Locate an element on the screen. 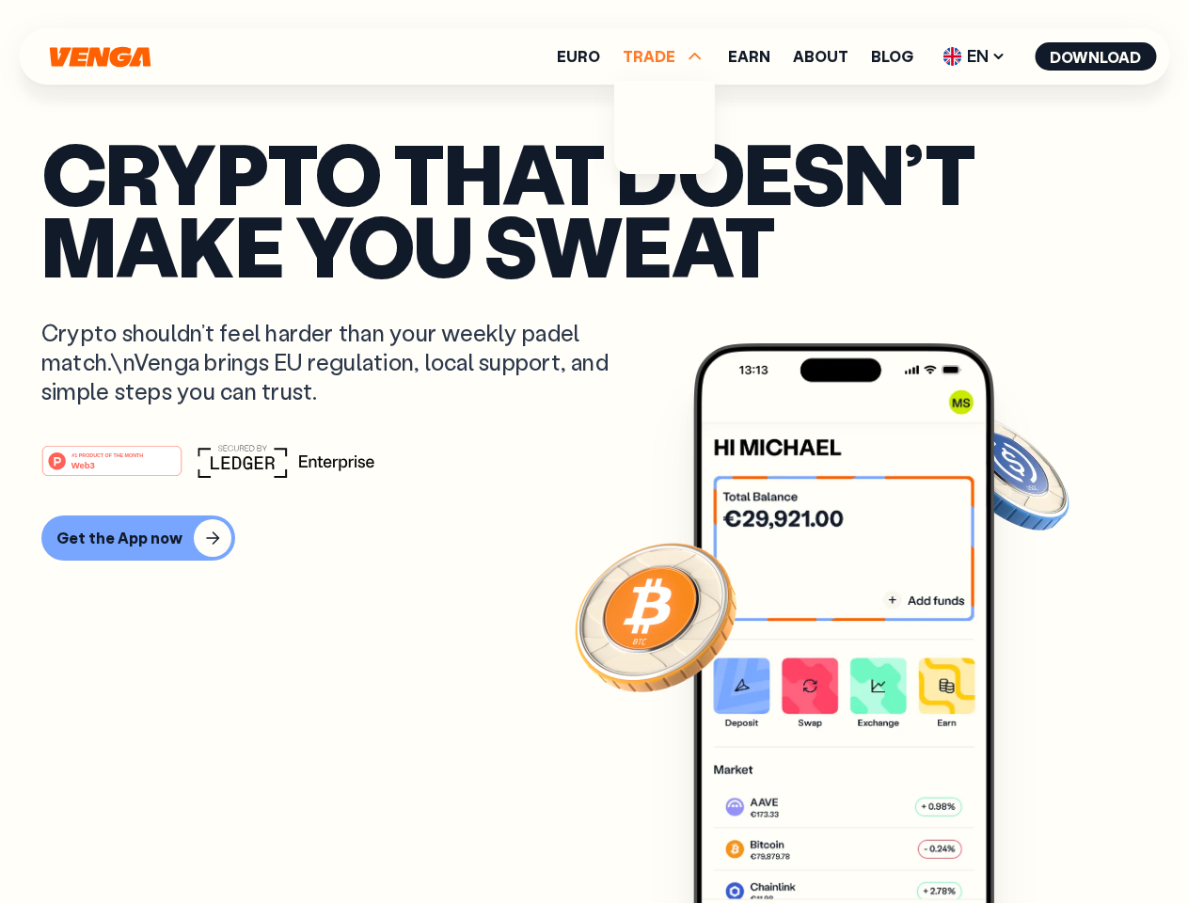 Image resolution: width=1188 pixels, height=903 pixels. a: Get the App now is located at coordinates (593, 538).